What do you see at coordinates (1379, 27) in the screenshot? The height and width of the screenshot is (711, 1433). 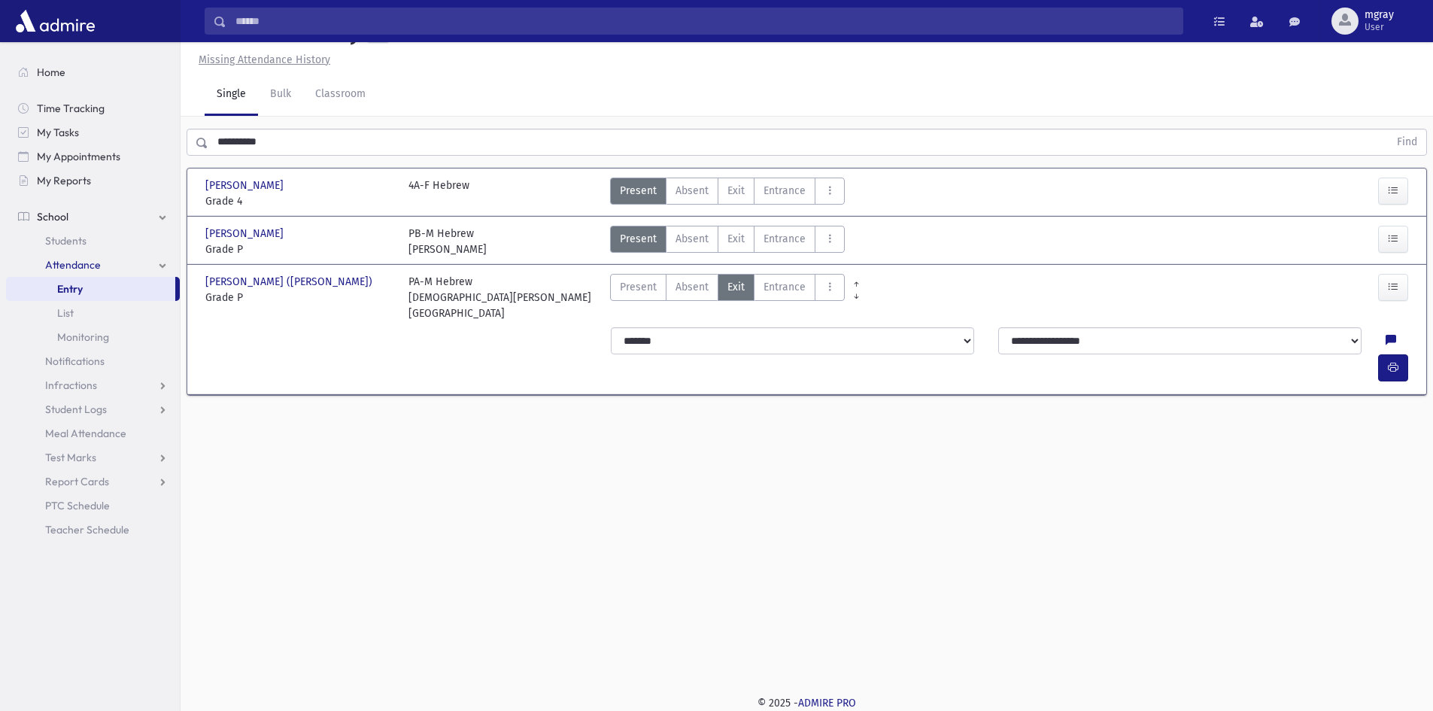 I see `span: User` at bounding box center [1379, 27].